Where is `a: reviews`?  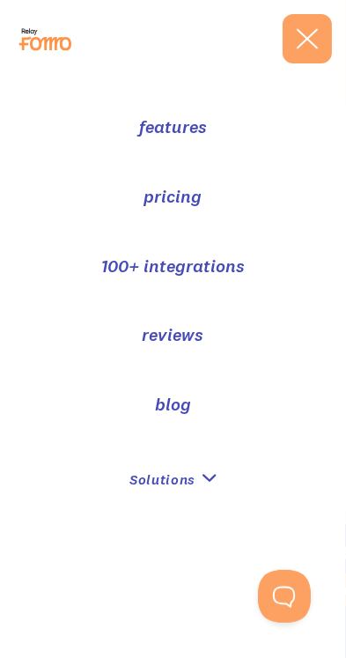
a: reviews is located at coordinates (174, 335).